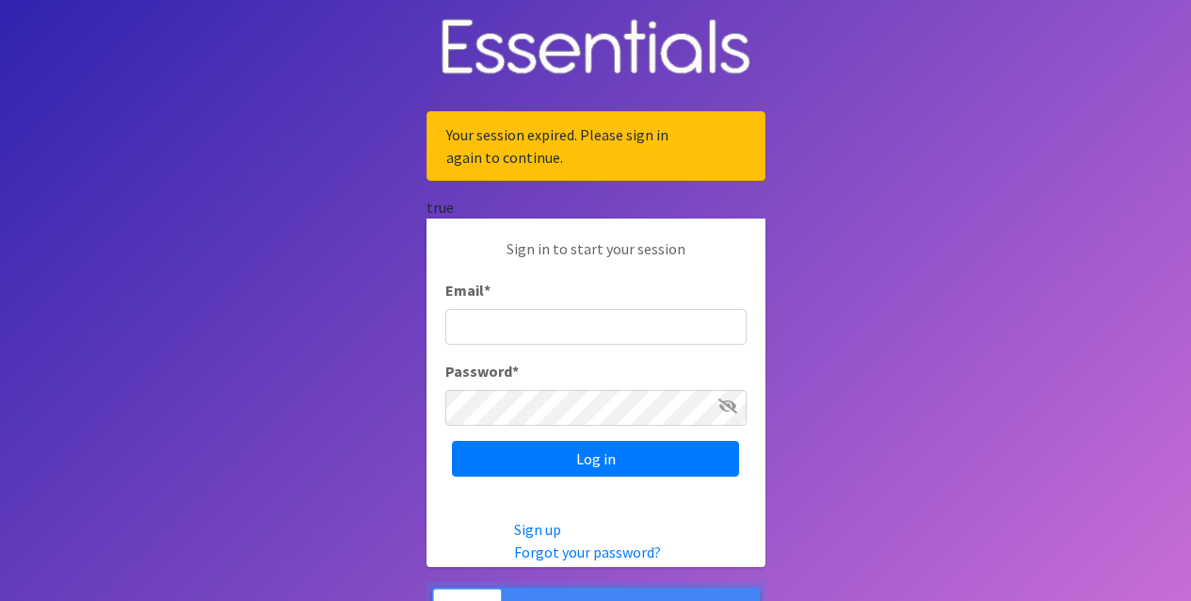 The height and width of the screenshot is (601, 1191). I want to click on label: Email, so click(468, 290).